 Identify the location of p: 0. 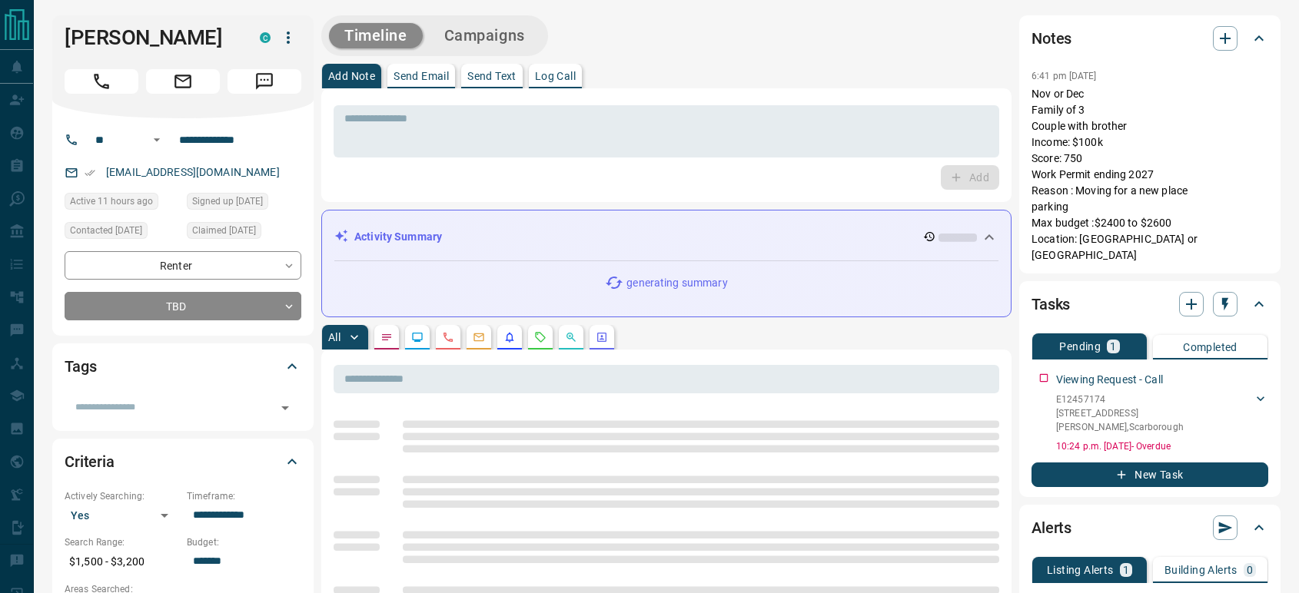
(1249, 570).